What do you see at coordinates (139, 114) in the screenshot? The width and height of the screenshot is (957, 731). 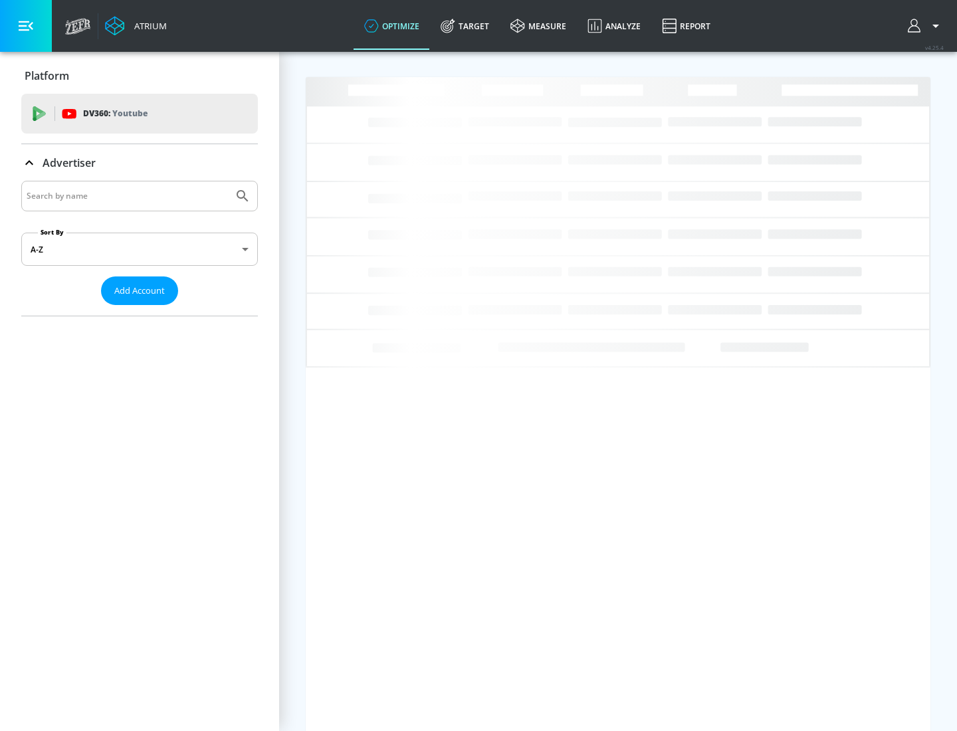 I see `div: DV360: Youtube` at bounding box center [139, 114].